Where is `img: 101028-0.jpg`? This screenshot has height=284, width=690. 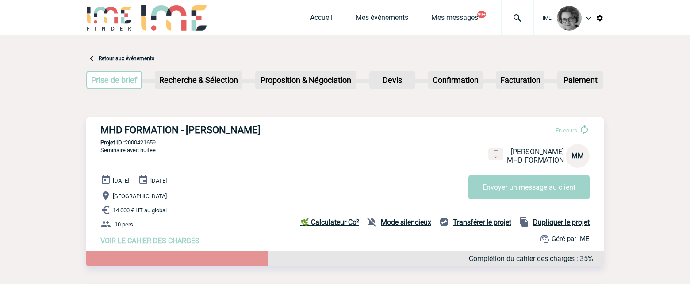
img: 101028-0.jpg is located at coordinates (569, 18).